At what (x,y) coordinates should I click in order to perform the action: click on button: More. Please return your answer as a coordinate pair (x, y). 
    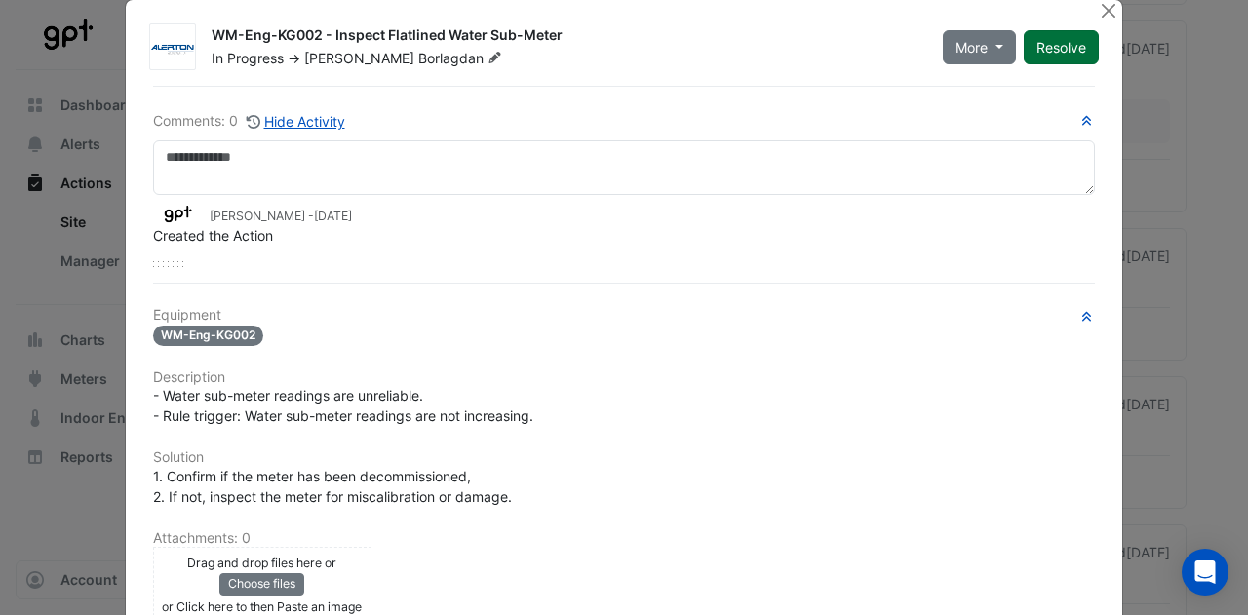
    Looking at the image, I should click on (979, 47).